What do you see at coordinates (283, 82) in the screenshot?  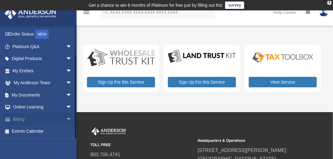 I see `a: View Service` at bounding box center [283, 82].